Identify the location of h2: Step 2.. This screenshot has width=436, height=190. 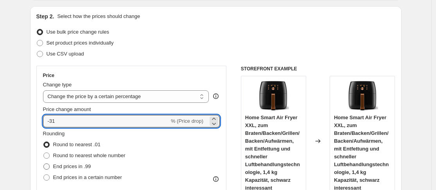
(45, 16).